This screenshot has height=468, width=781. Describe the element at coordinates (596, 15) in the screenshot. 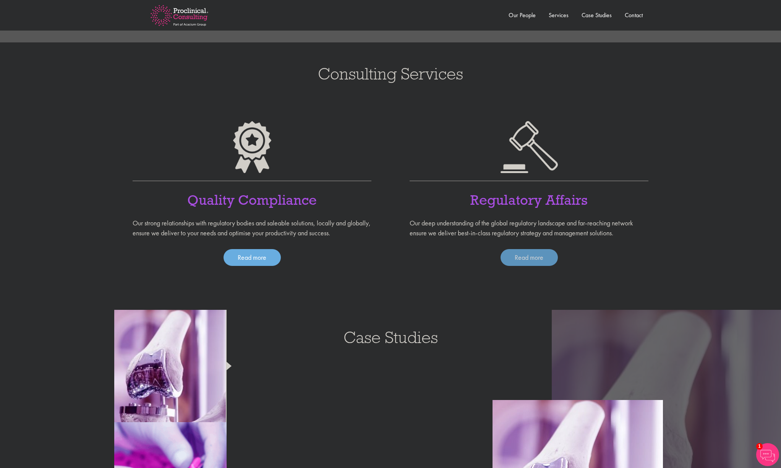

I see `a: Case Studies` at that location.